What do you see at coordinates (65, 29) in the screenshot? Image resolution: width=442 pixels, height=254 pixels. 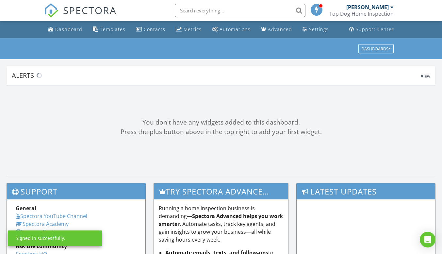 I see `a: Dashboard` at bounding box center [65, 29].